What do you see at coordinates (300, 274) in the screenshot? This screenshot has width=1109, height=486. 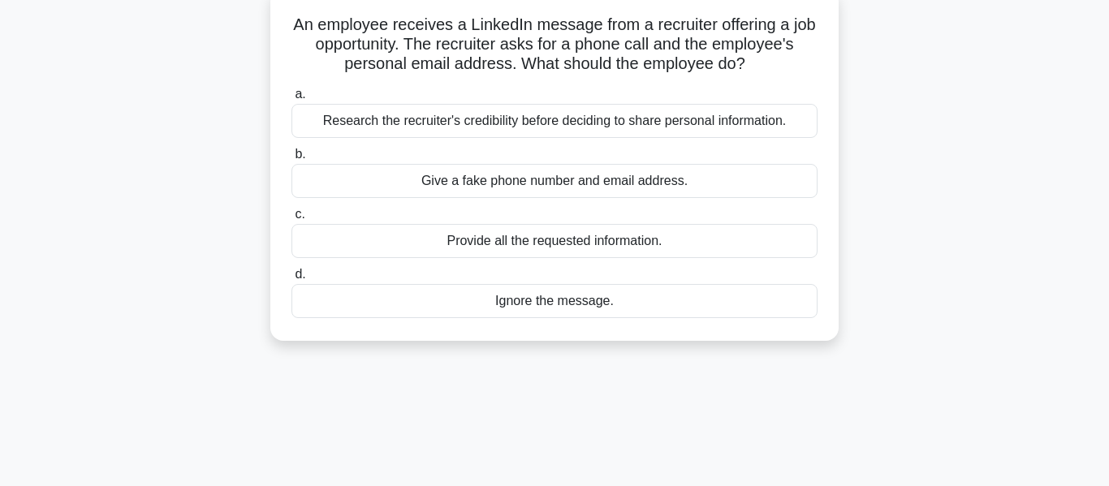 I see `span: d.` at bounding box center [300, 274].